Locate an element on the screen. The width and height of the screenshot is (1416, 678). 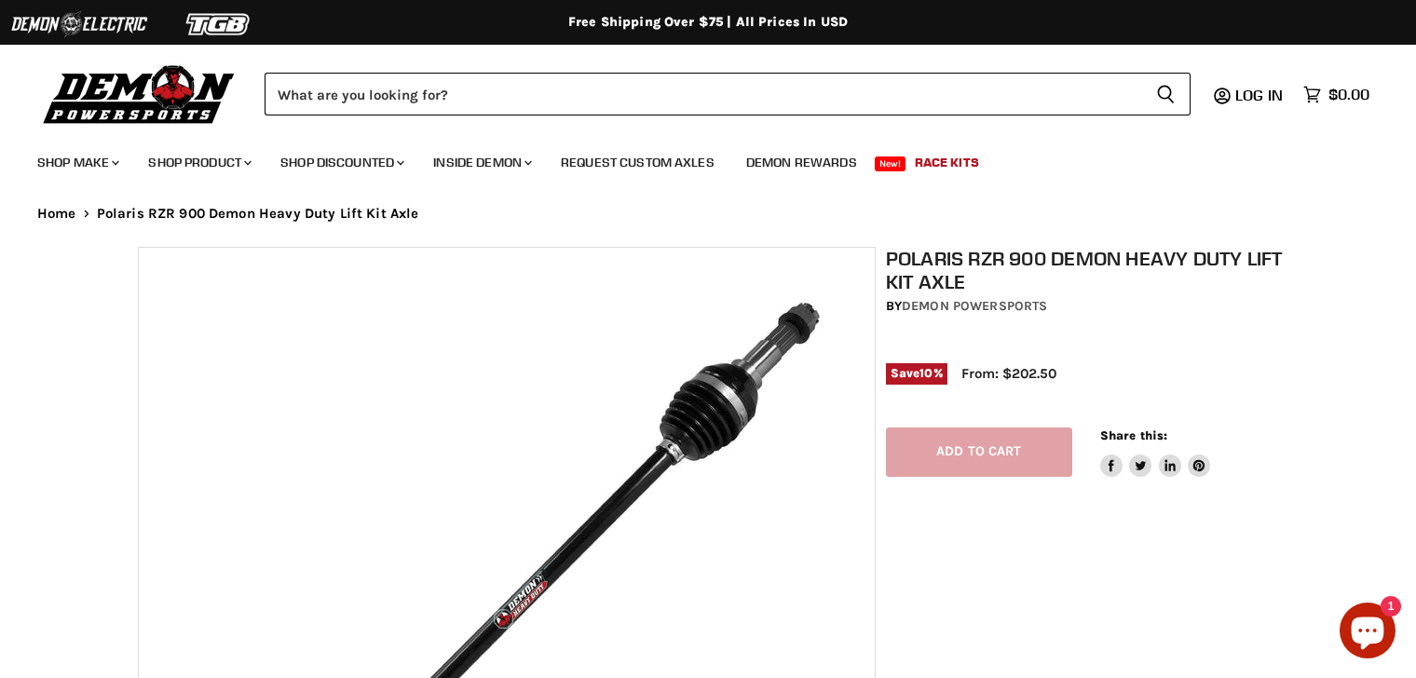
div: by is located at coordinates (1088, 307).